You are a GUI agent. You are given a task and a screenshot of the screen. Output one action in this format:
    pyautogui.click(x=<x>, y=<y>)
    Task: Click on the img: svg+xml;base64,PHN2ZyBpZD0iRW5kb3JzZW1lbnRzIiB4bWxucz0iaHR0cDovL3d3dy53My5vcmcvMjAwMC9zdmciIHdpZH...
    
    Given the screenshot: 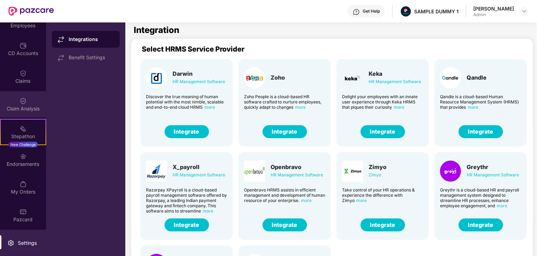 What is the action you would take?
    pyautogui.click(x=23, y=156)
    